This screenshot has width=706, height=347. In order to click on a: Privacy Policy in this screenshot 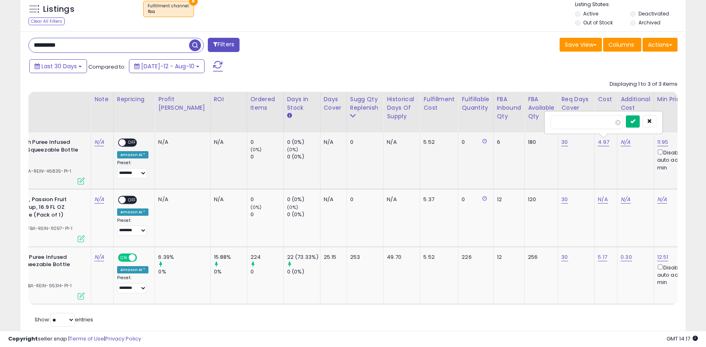, I will do `click(123, 339)`.